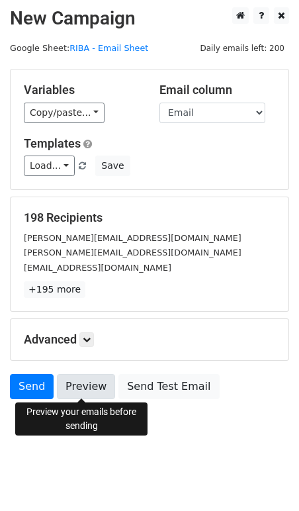 This screenshot has width=299, height=511. Describe the element at coordinates (54, 289) in the screenshot. I see `a: +195 more` at that location.